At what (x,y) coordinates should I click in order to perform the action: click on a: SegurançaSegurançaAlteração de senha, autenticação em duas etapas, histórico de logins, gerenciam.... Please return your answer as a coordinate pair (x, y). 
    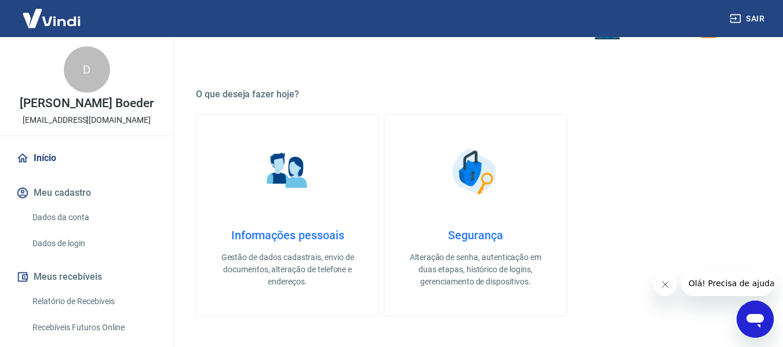
    Looking at the image, I should click on (475, 215).